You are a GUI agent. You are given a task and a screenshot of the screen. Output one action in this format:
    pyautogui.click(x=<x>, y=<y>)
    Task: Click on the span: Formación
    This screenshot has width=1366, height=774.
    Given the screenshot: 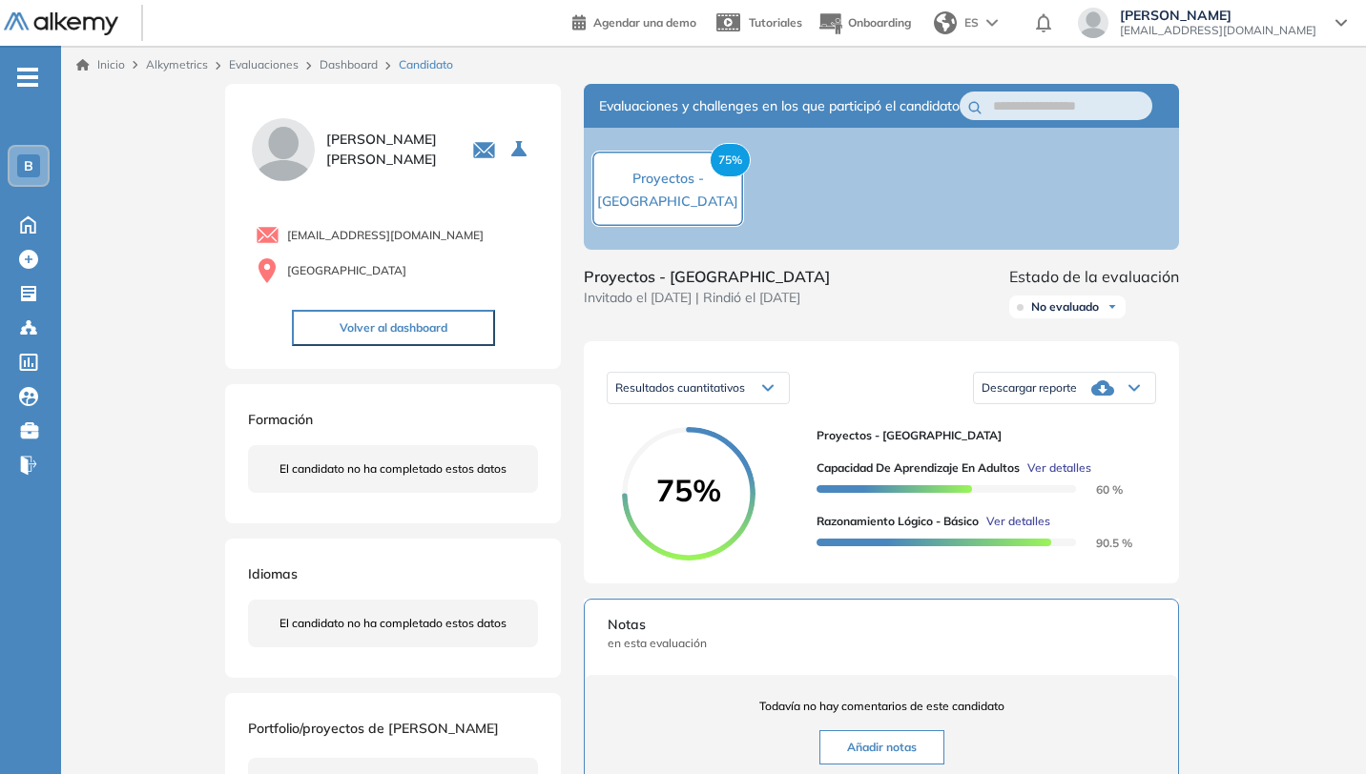 What is the action you would take?
    pyautogui.click(x=280, y=420)
    